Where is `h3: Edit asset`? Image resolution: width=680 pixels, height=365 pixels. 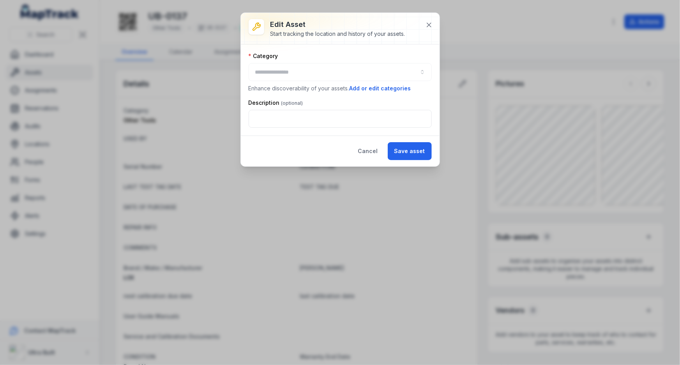
h3: Edit asset is located at coordinates (338, 25).